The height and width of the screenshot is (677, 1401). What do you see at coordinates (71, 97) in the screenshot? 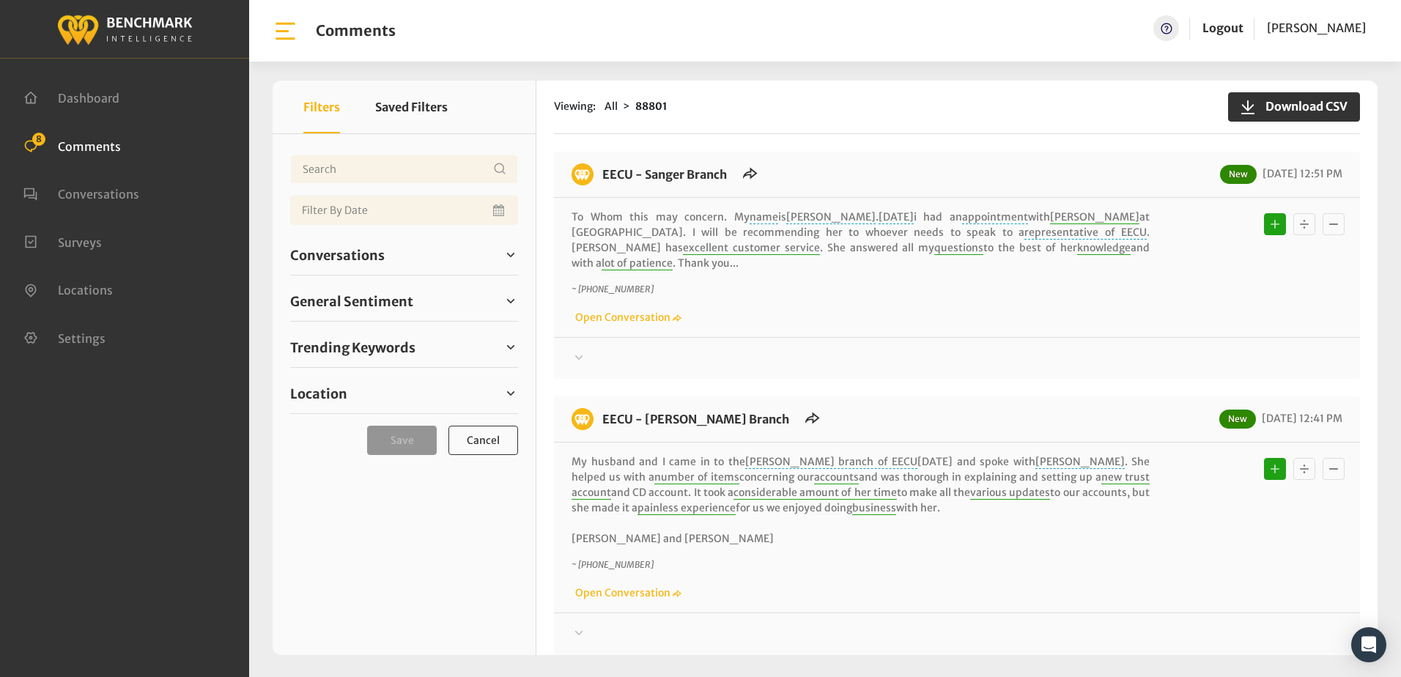
I see `a: Dashboard` at bounding box center [71, 97].